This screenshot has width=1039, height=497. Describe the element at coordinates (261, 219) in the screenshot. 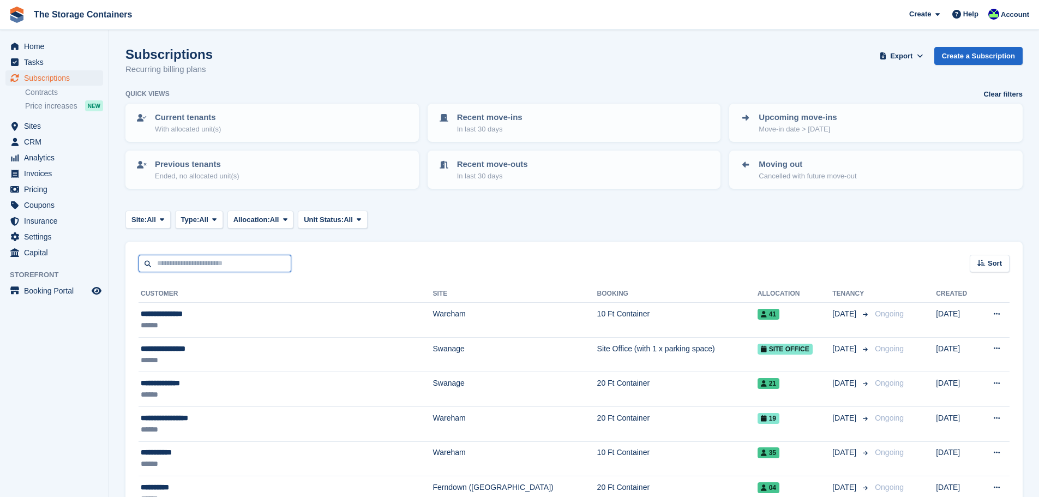

I see `button: Allocation: All` at that location.